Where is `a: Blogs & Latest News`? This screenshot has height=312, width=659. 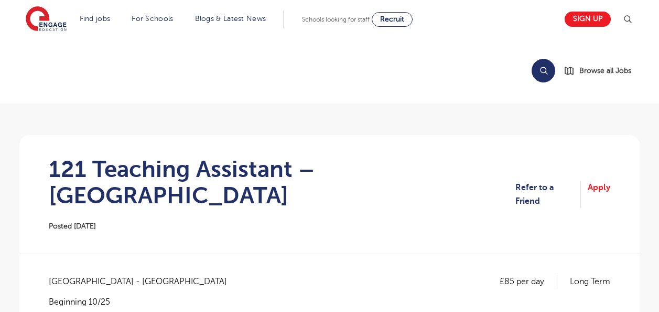 a: Blogs & Latest News is located at coordinates (231, 18).